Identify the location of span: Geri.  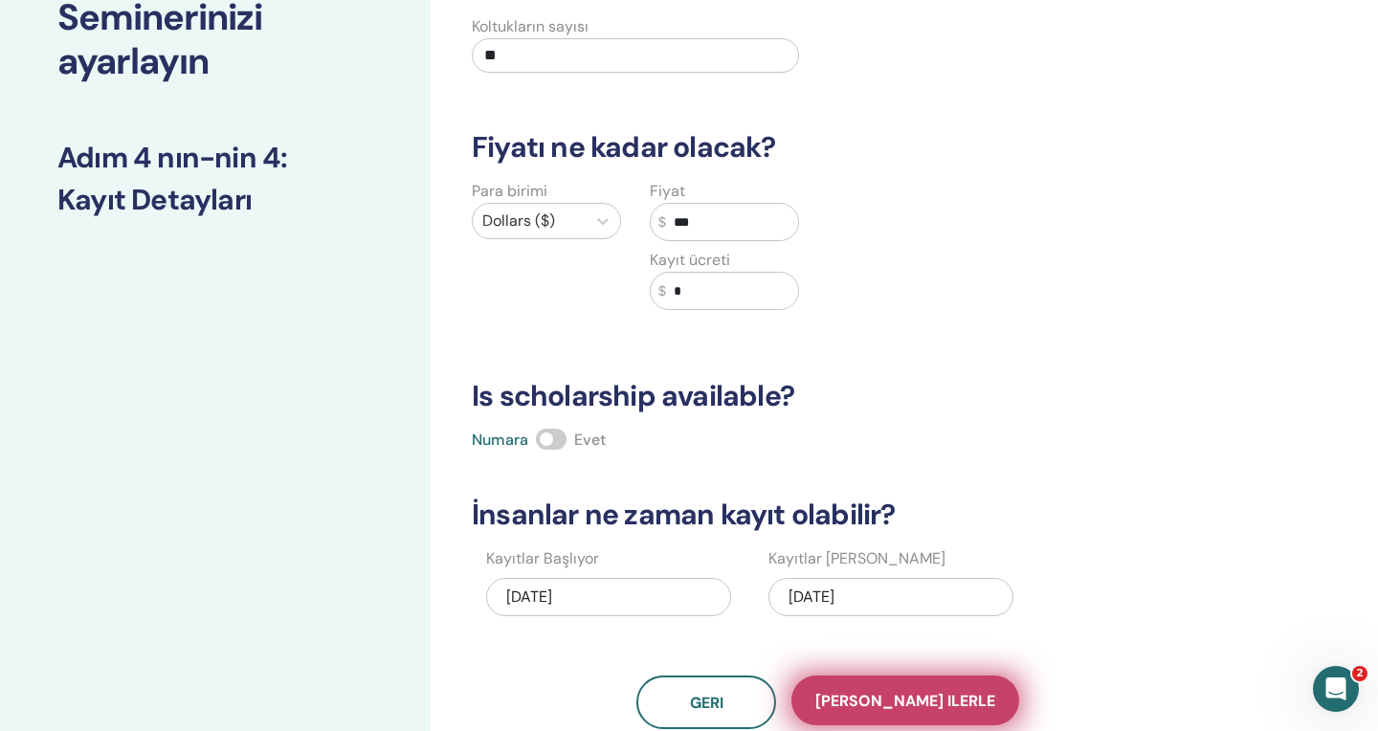
(706, 702).